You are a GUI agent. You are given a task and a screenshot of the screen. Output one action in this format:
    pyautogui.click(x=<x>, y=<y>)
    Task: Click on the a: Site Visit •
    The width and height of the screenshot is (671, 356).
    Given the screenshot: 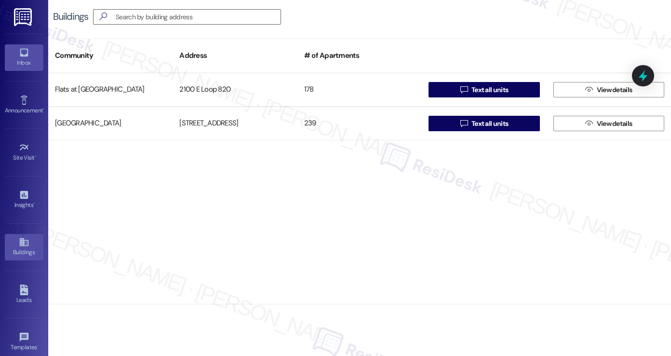 What is the action you would take?
    pyautogui.click(x=24, y=152)
    